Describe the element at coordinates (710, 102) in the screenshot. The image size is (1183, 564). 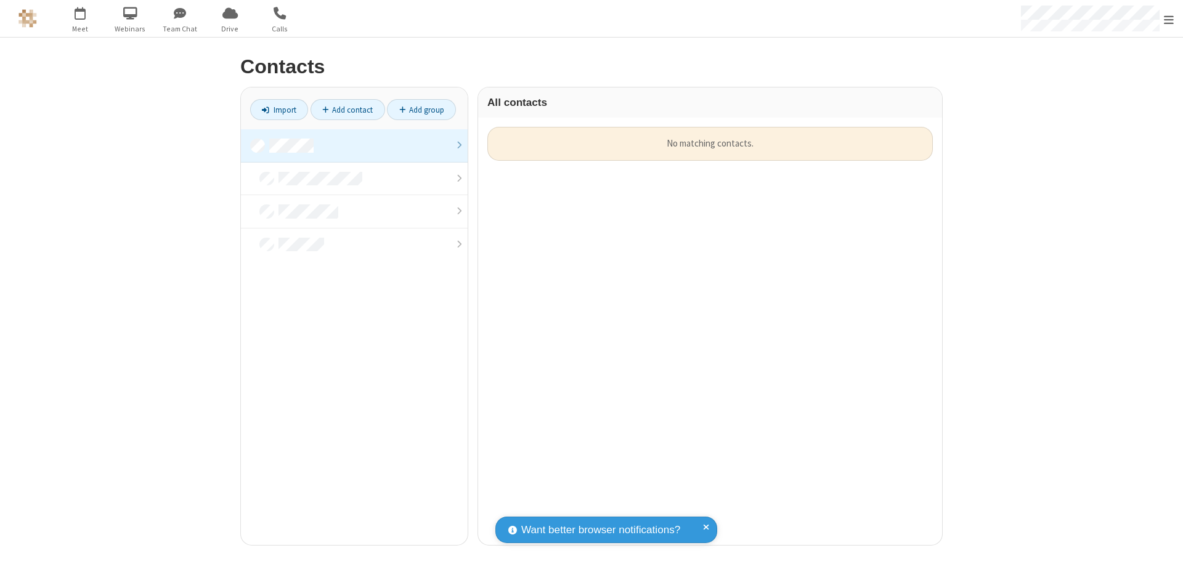
I see `h3: All contacts` at that location.